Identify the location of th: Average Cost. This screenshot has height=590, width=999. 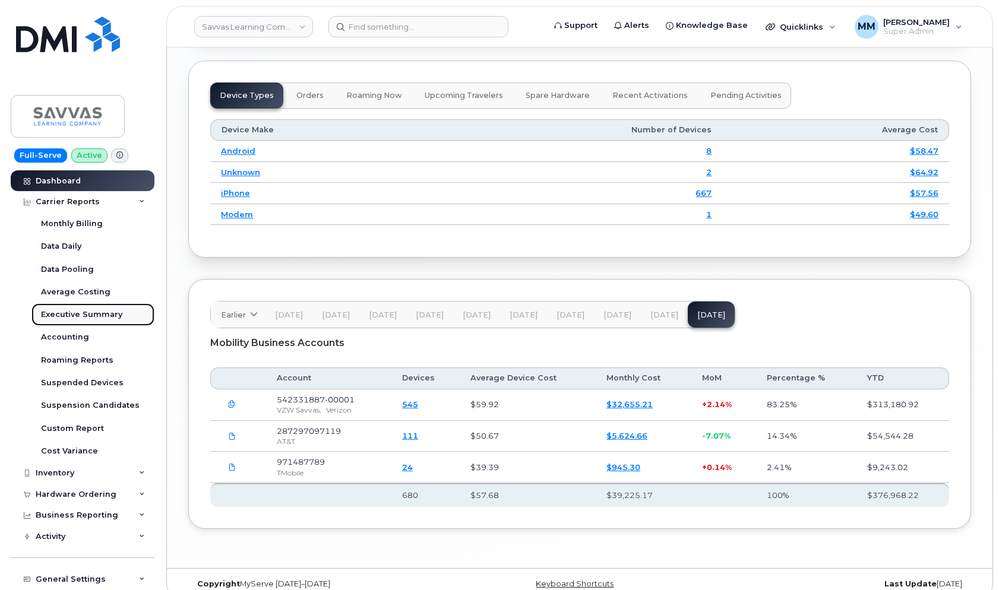
(835, 130).